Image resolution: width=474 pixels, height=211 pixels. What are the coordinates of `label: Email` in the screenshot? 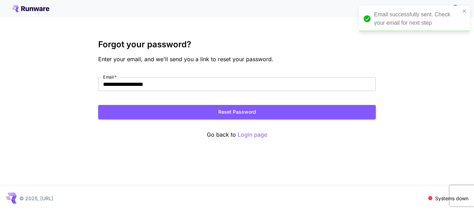 It's located at (110, 77).